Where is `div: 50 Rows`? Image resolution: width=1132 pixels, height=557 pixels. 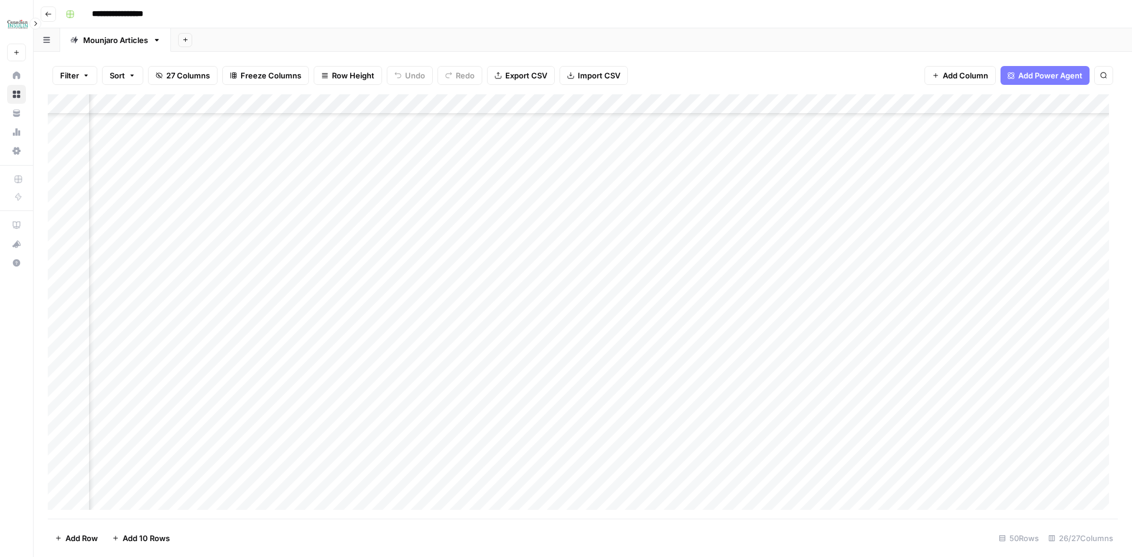
div: 50 Rows is located at coordinates (1019, 538).